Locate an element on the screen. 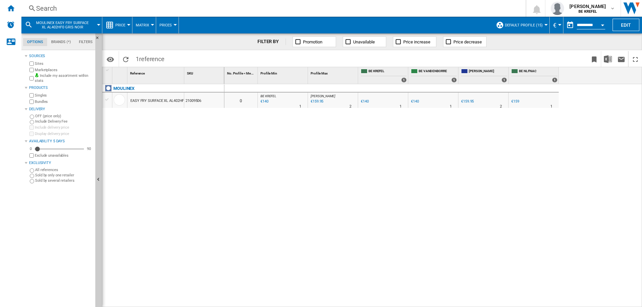 The height and width of the screenshot is (307, 642). div: Profile Max Sort None is located at coordinates (333, 72).